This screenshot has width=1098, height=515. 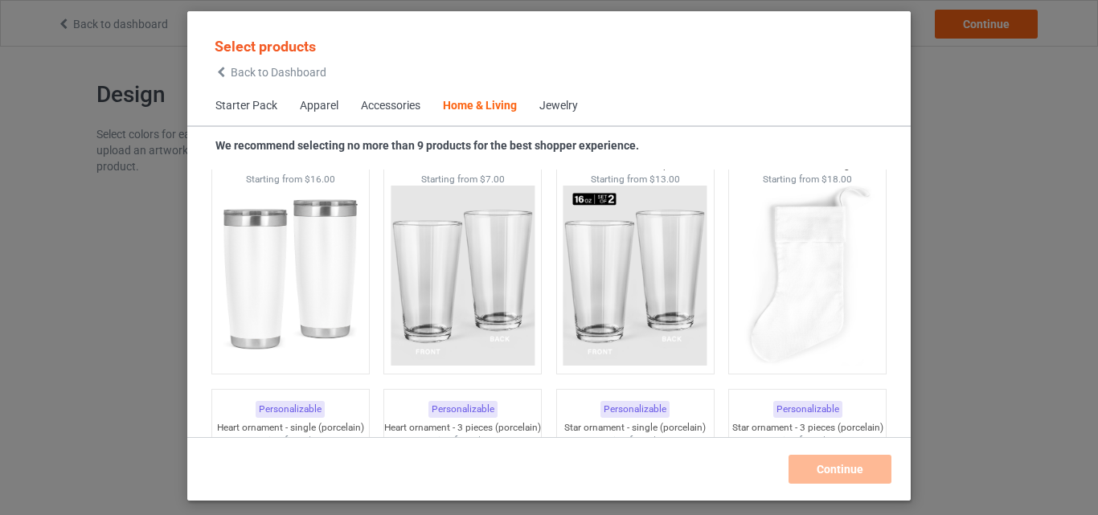 What do you see at coordinates (391, 106) in the screenshot?
I see `div: Accessories` at bounding box center [391, 106].